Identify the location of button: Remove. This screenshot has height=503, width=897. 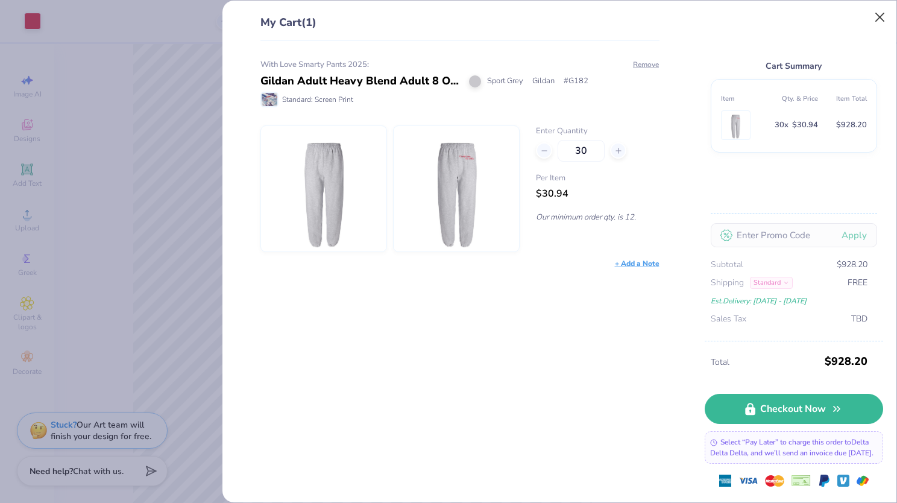
(646, 64).